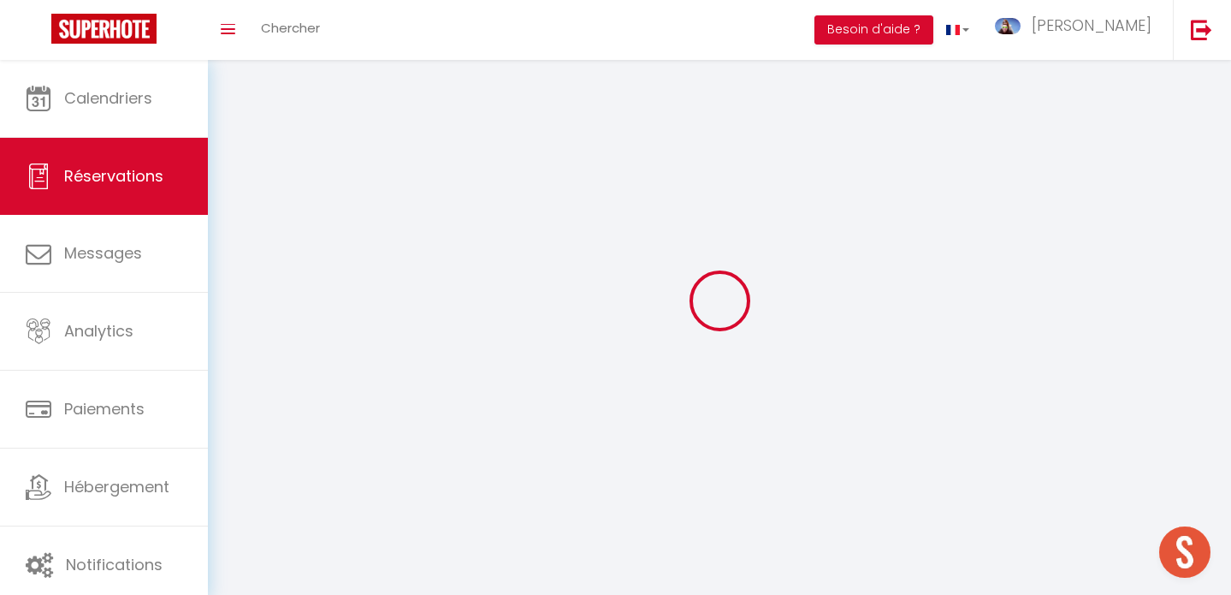 This screenshot has width=1231, height=595. What do you see at coordinates (1201, 29) in the screenshot?
I see `img: logout` at bounding box center [1201, 29].